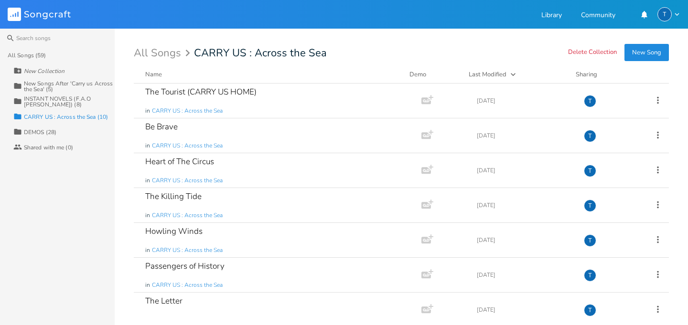  Describe the element at coordinates (598, 16) in the screenshot. I see `a: Community` at that location.